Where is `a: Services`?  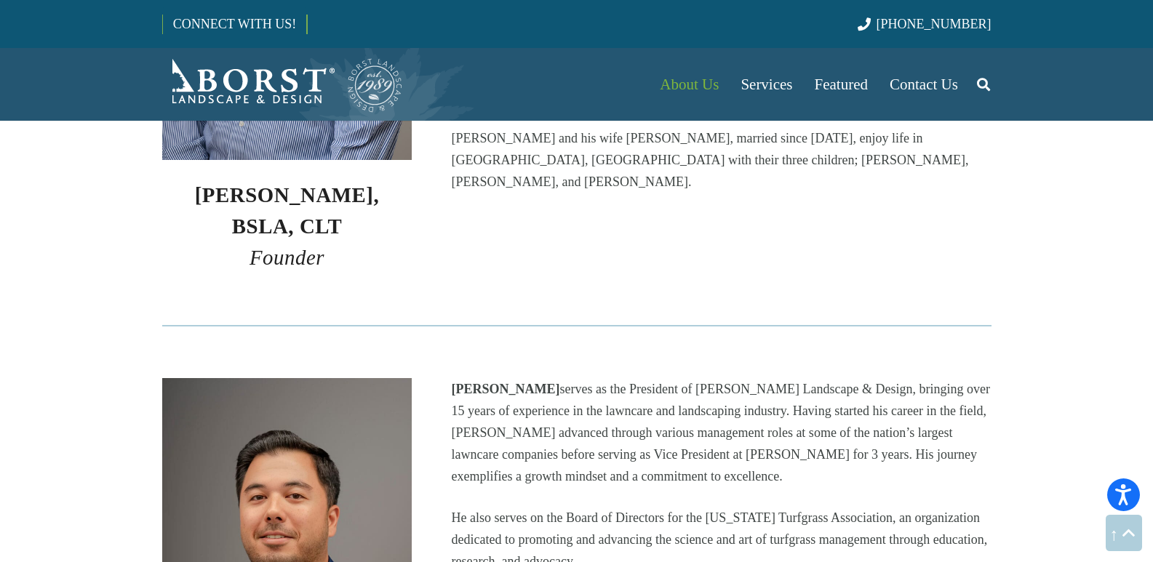 a: Services is located at coordinates (766, 84).